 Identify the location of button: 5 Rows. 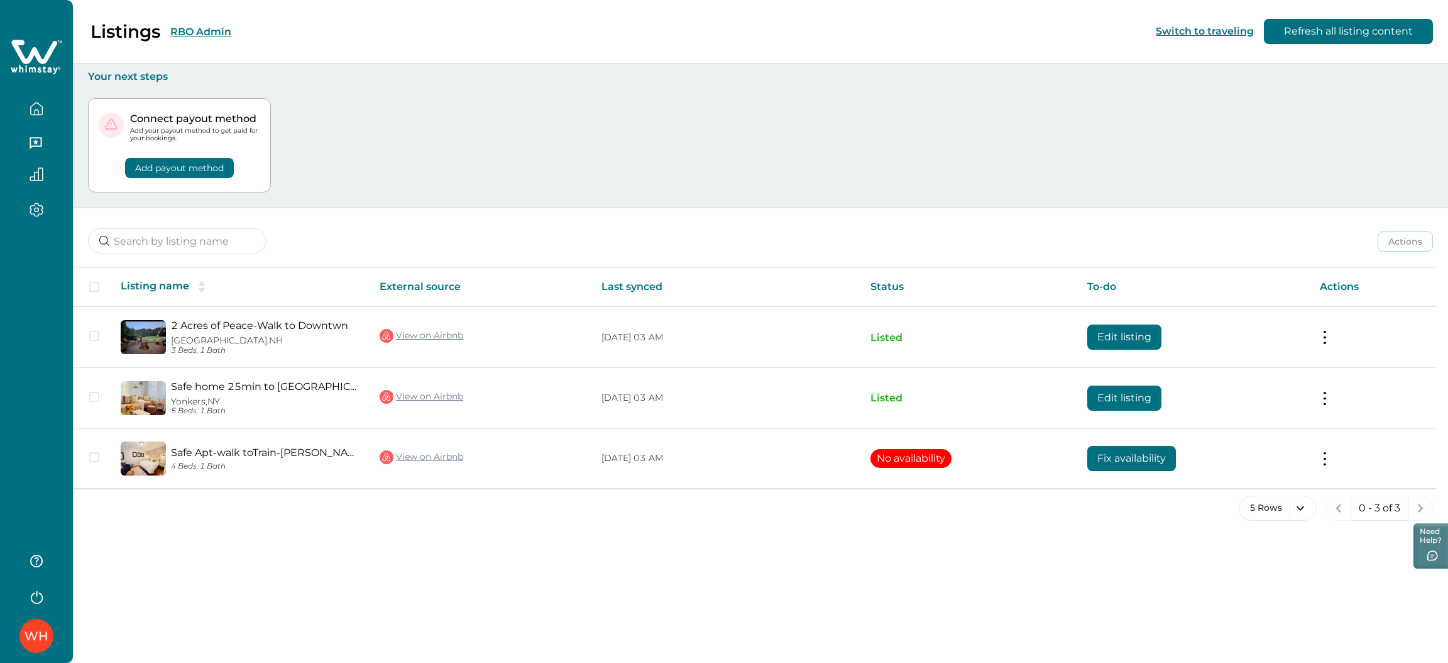
(1277, 508).